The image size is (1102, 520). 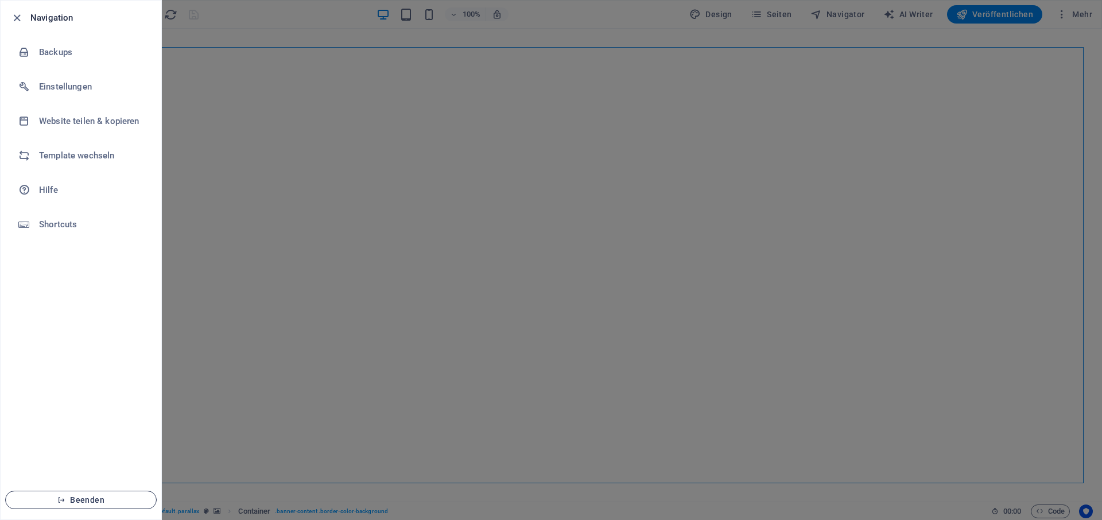 What do you see at coordinates (92, 52) in the screenshot?
I see `h6: Backups` at bounding box center [92, 52].